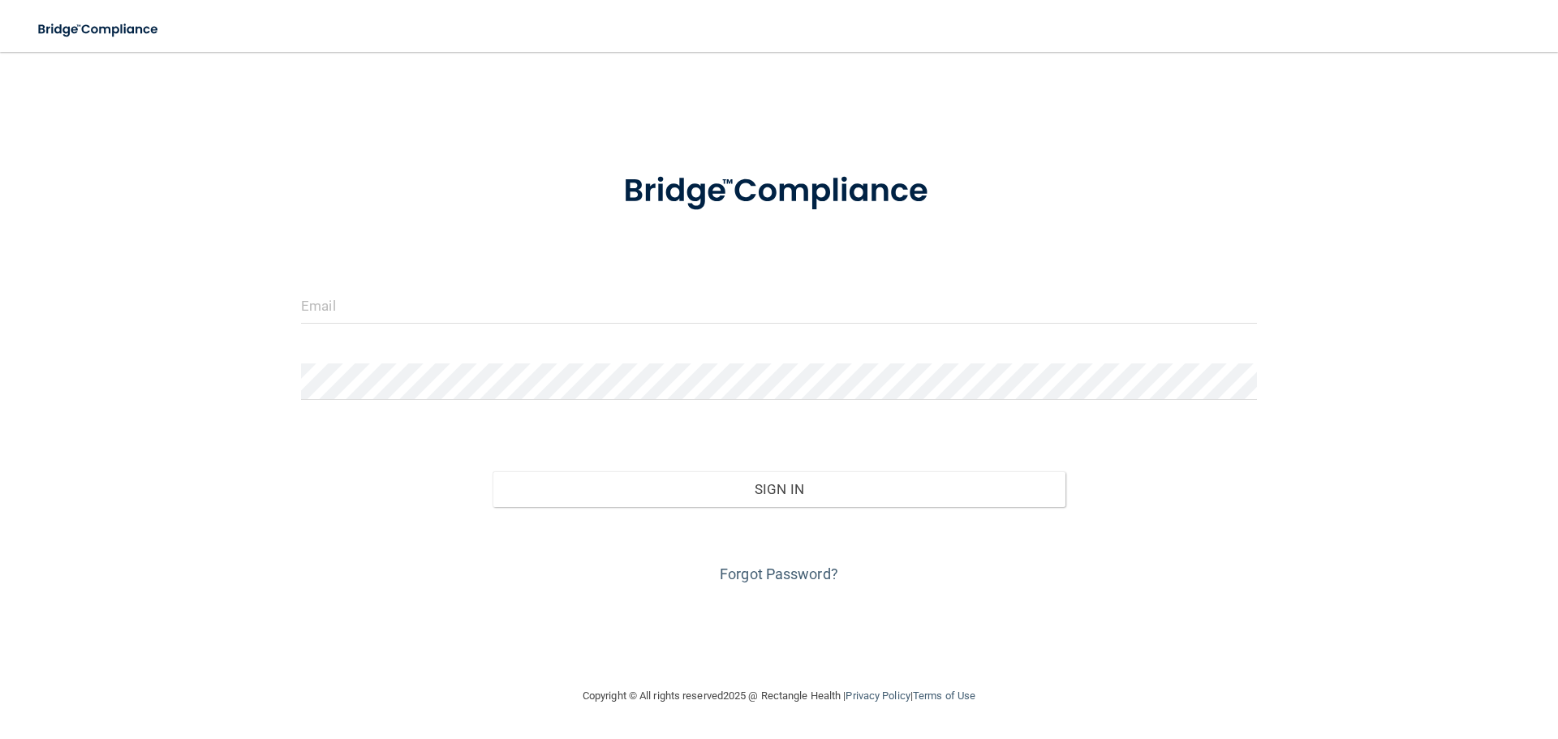 Image resolution: width=1558 pixels, height=739 pixels. I want to click on a: Terms of Use, so click(944, 695).